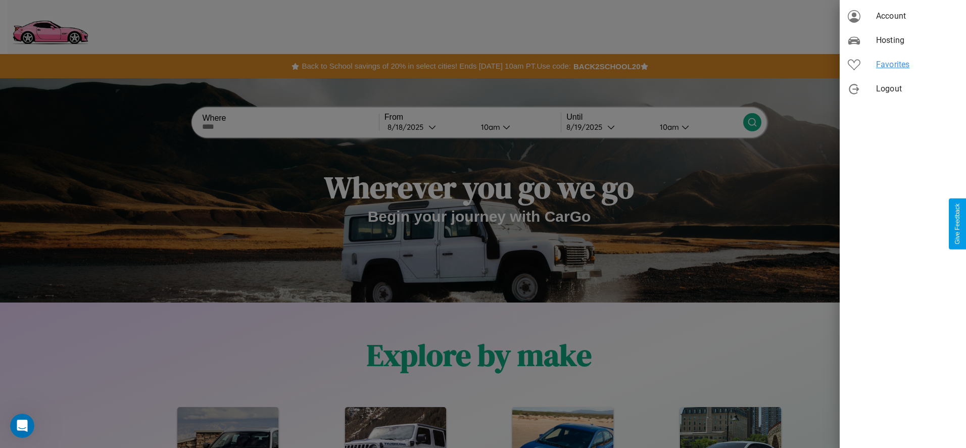 This screenshot has width=966, height=448. What do you see at coordinates (917, 40) in the screenshot?
I see `span: Hosting` at bounding box center [917, 40].